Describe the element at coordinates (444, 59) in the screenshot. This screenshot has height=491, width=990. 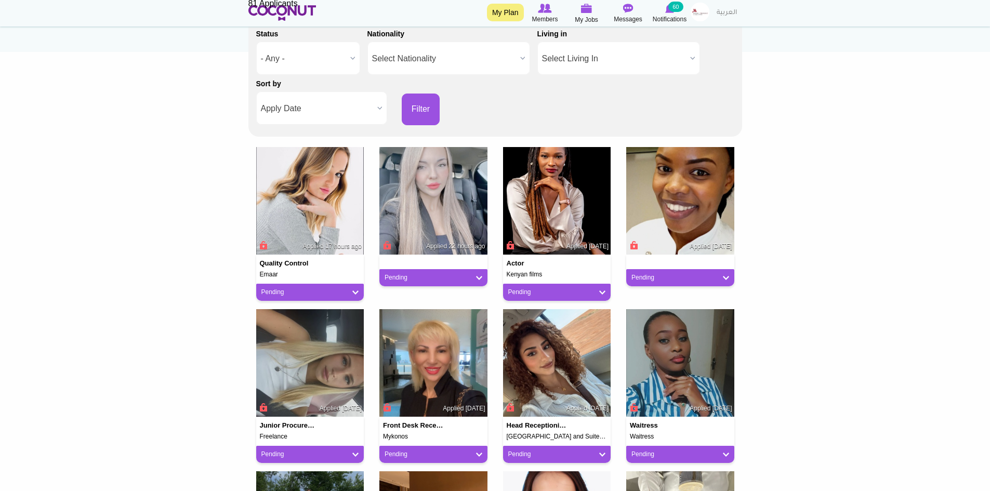
I see `span: Select Nationality` at that location.